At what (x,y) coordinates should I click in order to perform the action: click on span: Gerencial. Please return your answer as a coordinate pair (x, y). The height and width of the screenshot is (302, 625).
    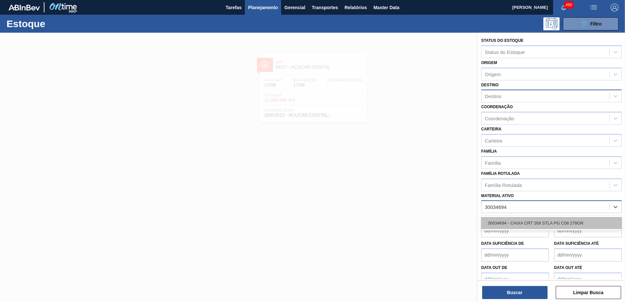
    Looking at the image, I should click on (295, 8).